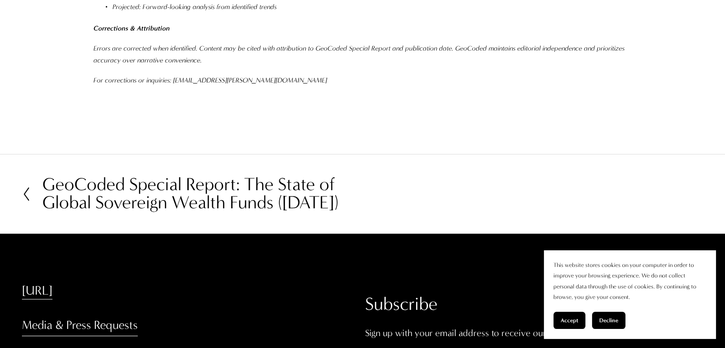 This screenshot has height=348, width=725. What do you see at coordinates (534, 333) in the screenshot?
I see `p: Sign up with your email address to receive our weekly briefings.` at bounding box center [534, 333].